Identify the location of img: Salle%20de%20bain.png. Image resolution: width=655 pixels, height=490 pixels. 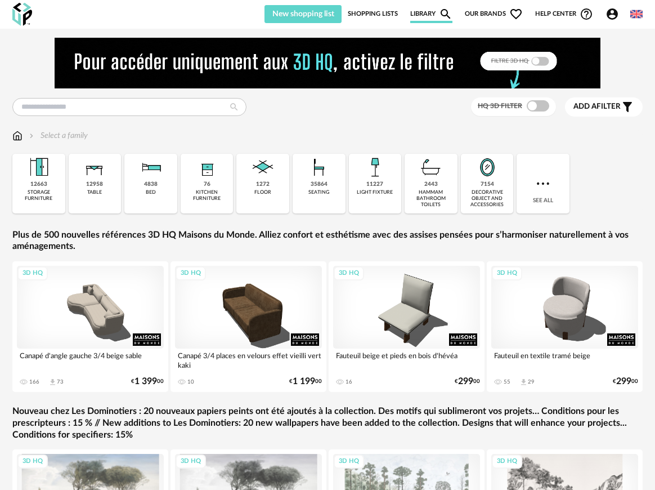
(431, 167).